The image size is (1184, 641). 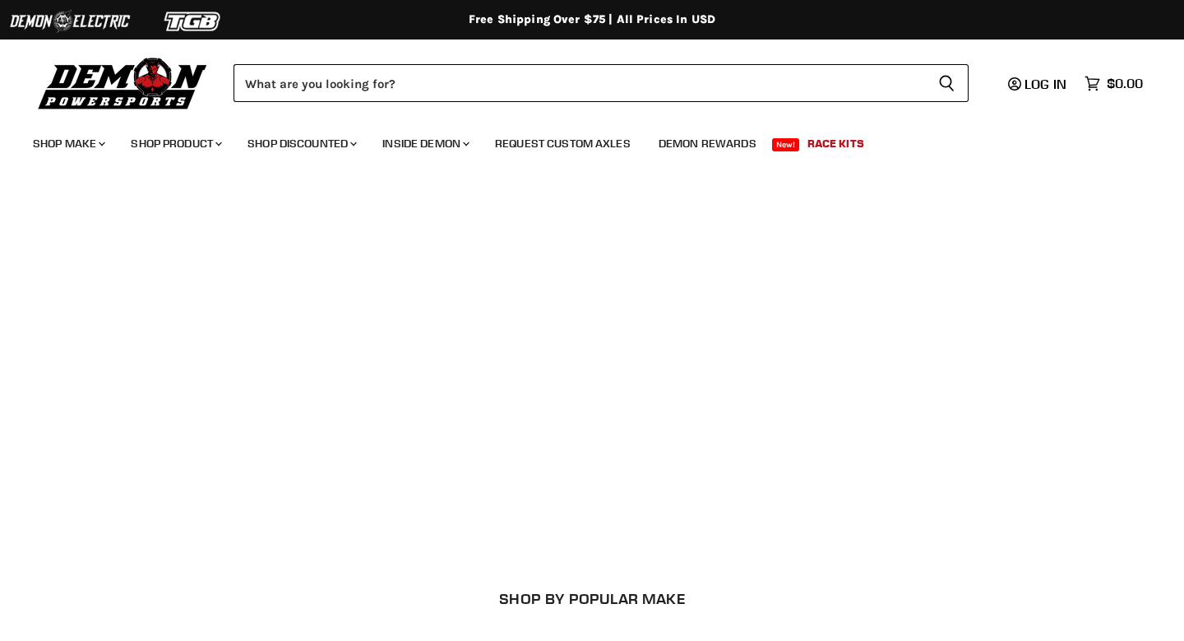 I want to click on a: Shop Discounted, so click(x=301, y=143).